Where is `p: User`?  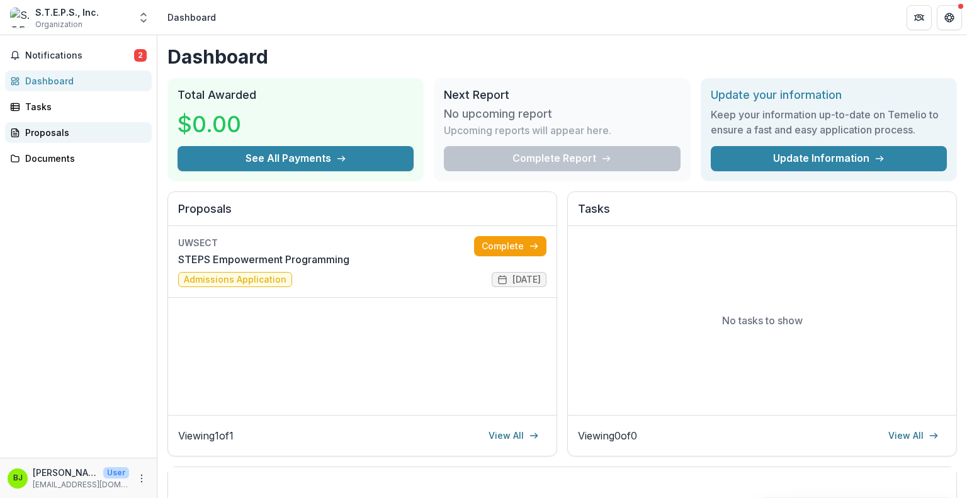 p: User is located at coordinates (116, 473).